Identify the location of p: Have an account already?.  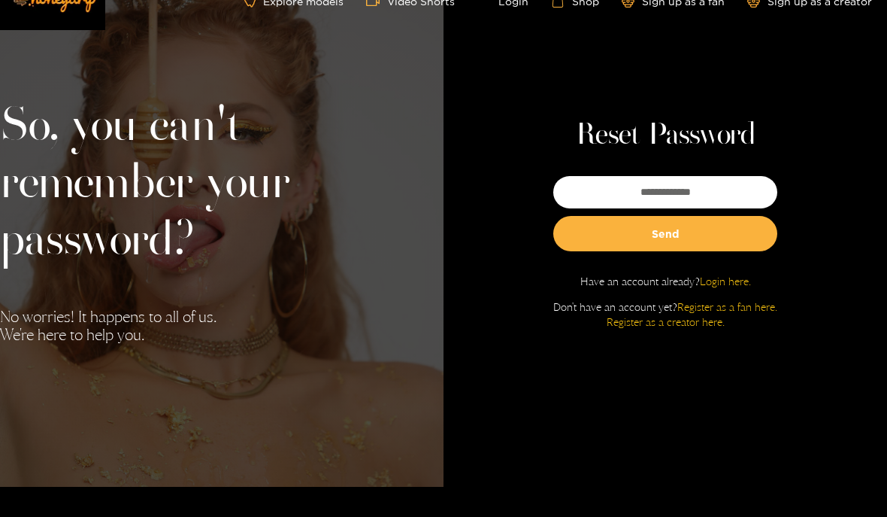
(665, 281).